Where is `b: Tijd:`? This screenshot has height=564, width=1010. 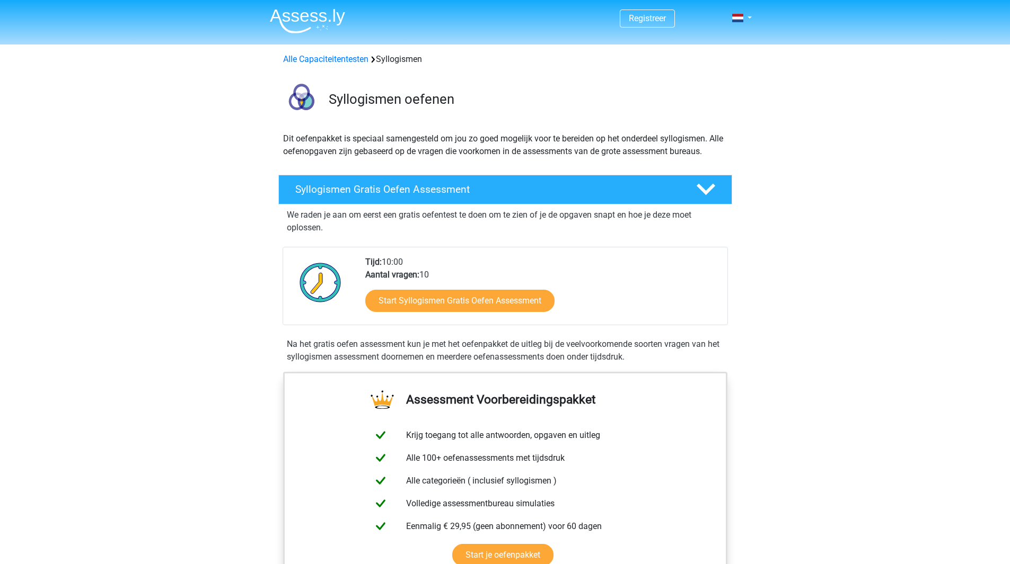
b: Tijd: is located at coordinates (373, 262).